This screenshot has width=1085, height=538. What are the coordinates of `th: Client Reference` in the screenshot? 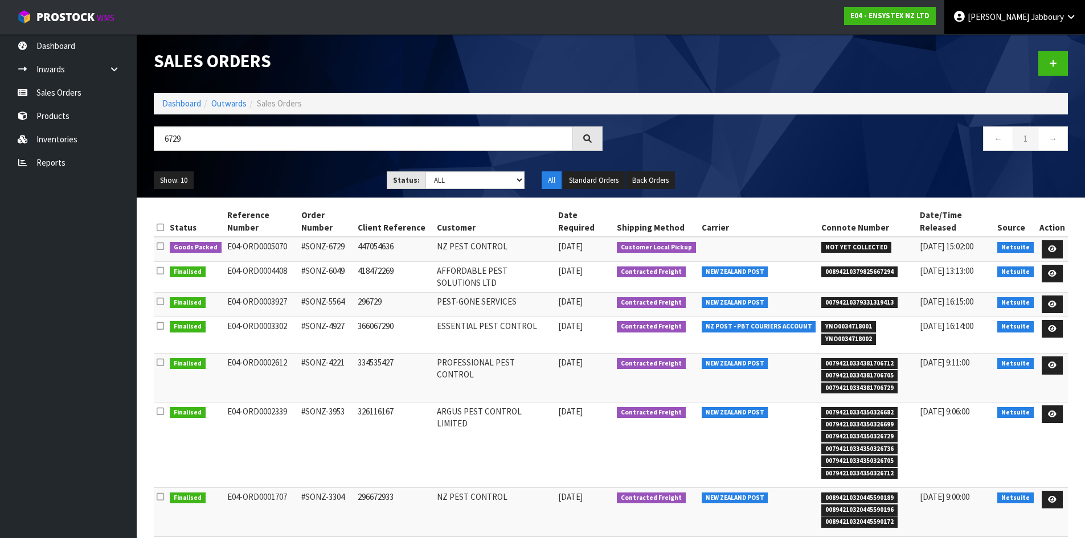 It's located at (394, 222).